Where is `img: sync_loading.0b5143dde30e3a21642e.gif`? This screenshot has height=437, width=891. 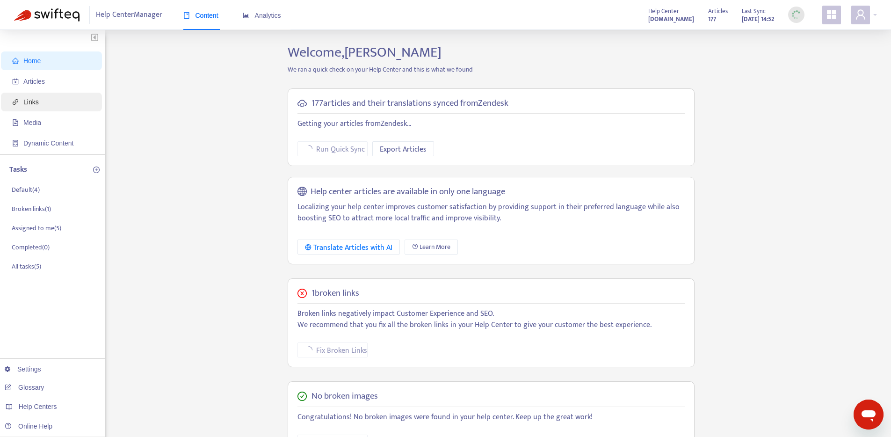
img: sync_loading.0b5143dde30e3a21642e.gif is located at coordinates (796, 14).